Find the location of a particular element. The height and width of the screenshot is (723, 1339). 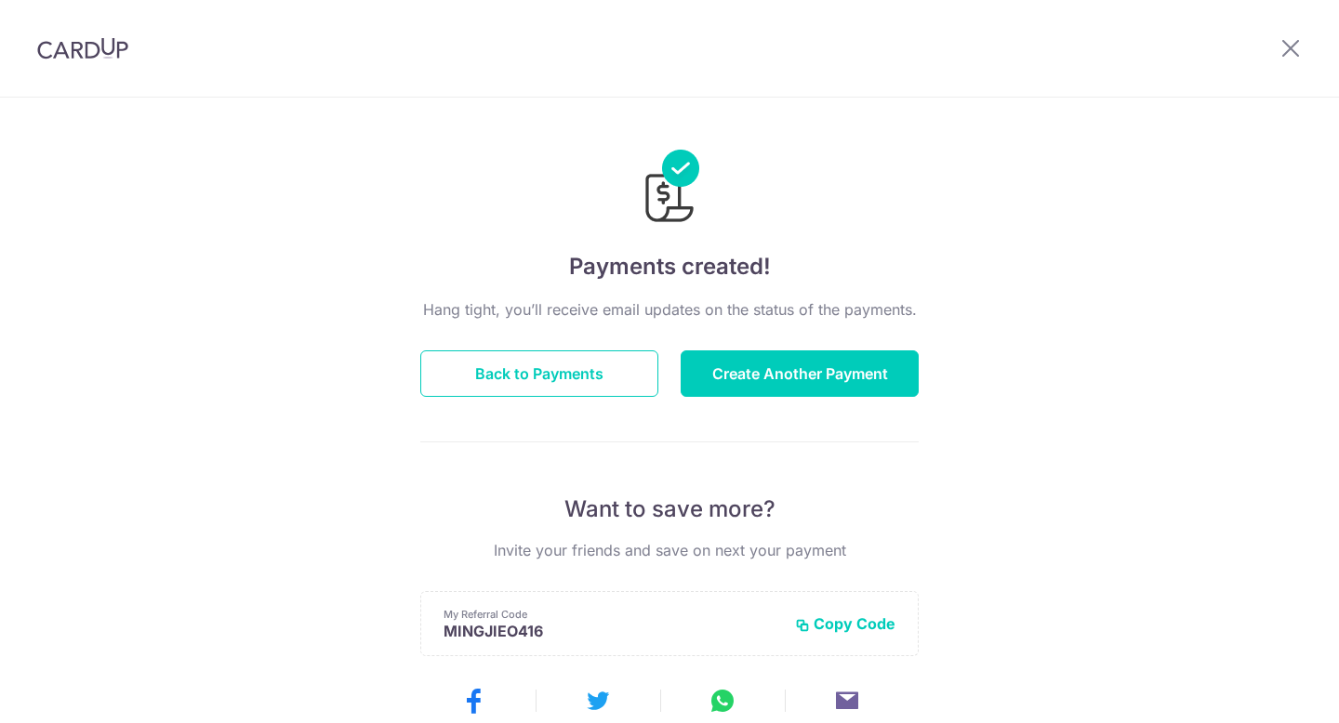

button: Copy Code is located at coordinates (845, 624).